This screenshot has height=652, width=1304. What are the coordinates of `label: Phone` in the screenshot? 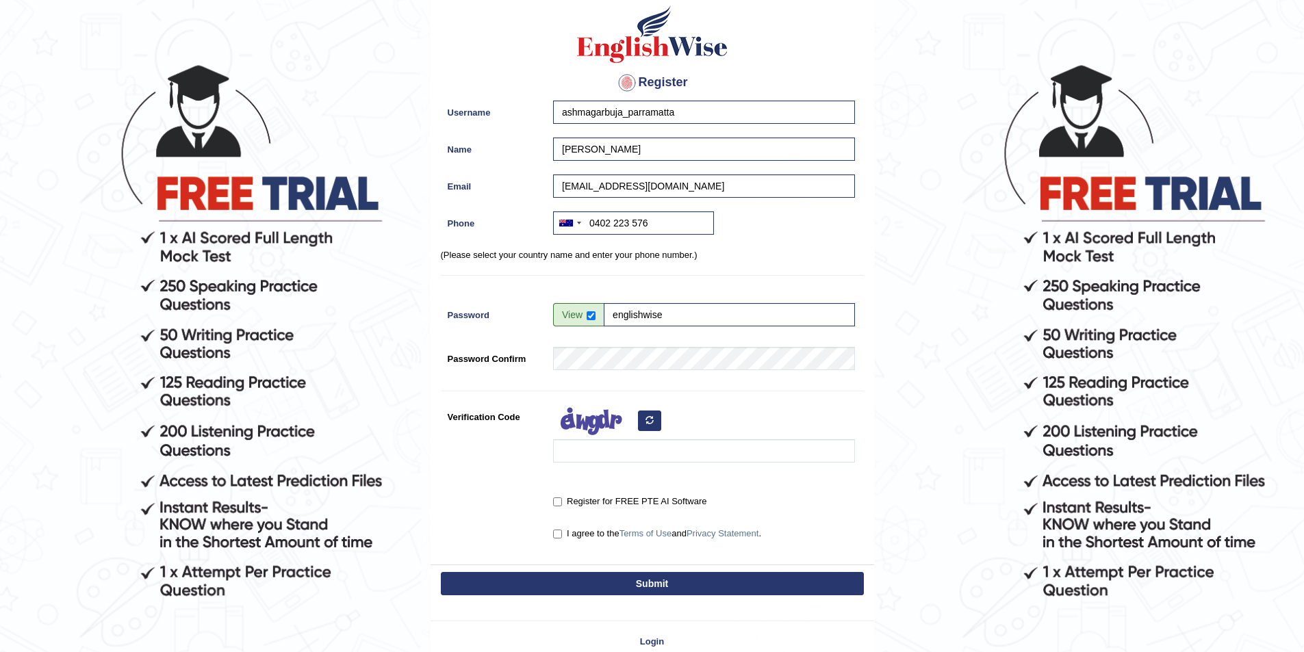 It's located at (493, 220).